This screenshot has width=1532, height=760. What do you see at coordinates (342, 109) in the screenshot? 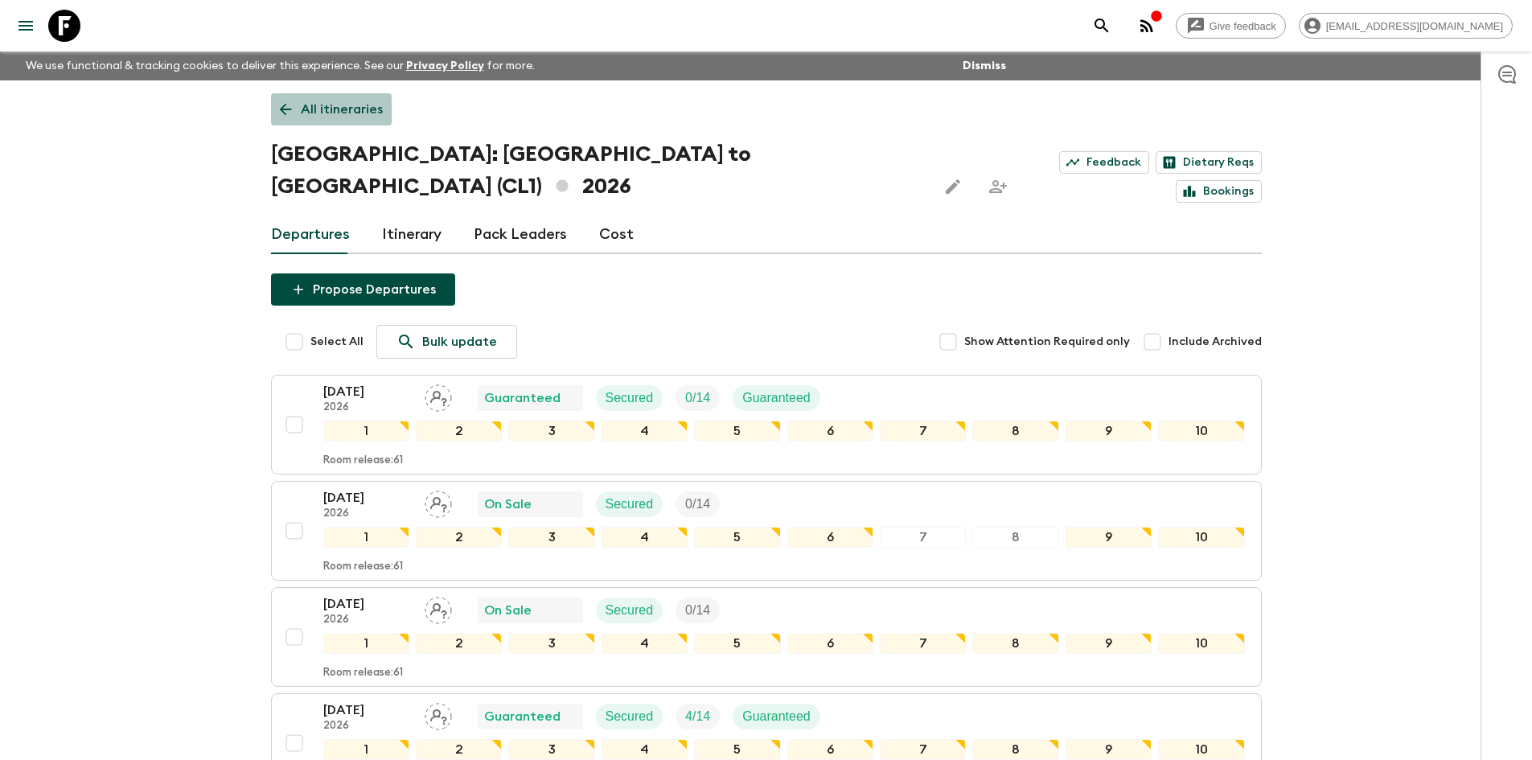
I see `p: All itineraries` at bounding box center [342, 109].